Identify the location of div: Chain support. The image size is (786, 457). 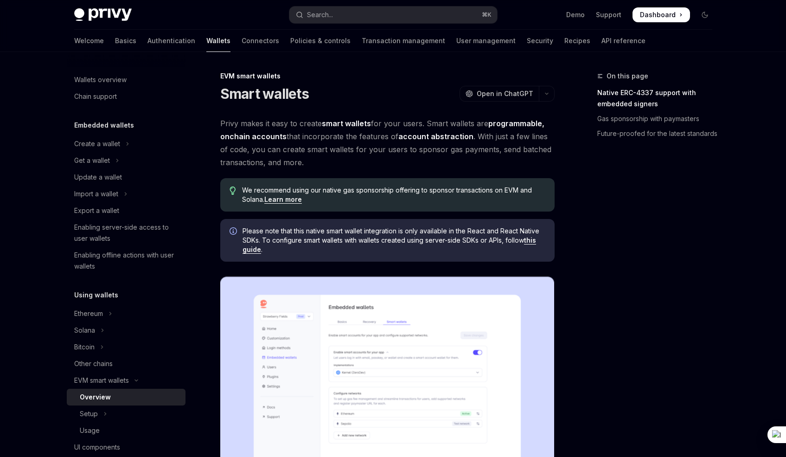
(95, 96).